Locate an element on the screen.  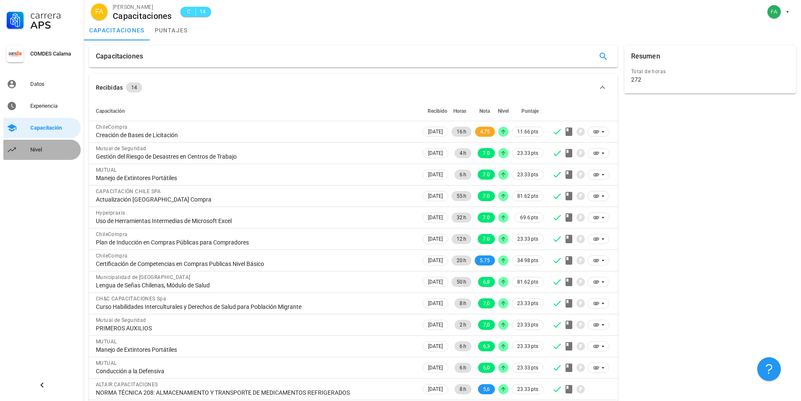
button: Recibidas 14 is located at coordinates (353, 87).